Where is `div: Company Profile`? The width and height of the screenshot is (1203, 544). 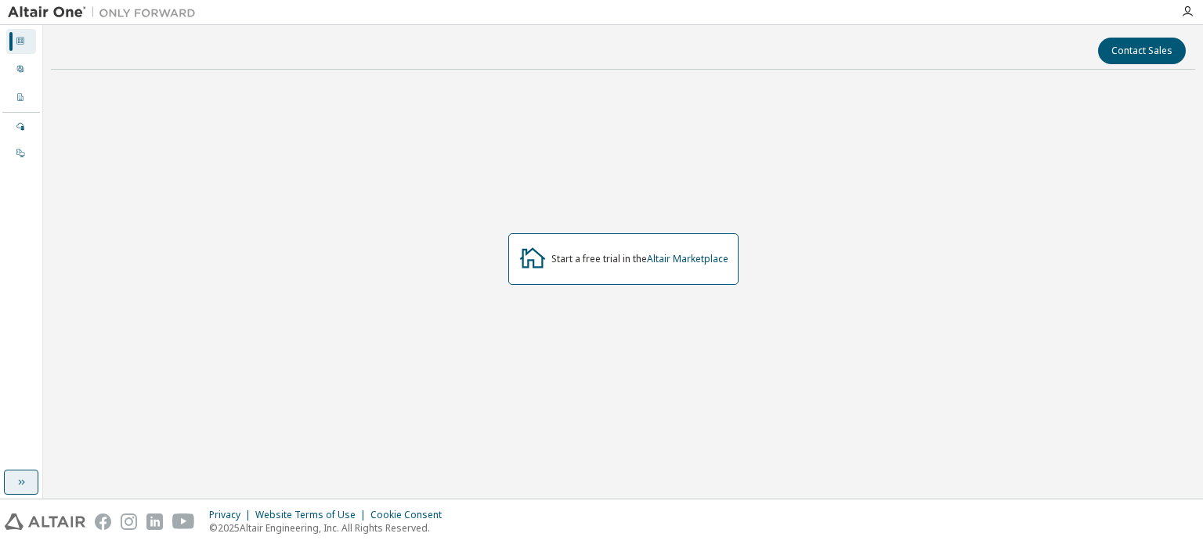
div: Company Profile is located at coordinates (21, 98).